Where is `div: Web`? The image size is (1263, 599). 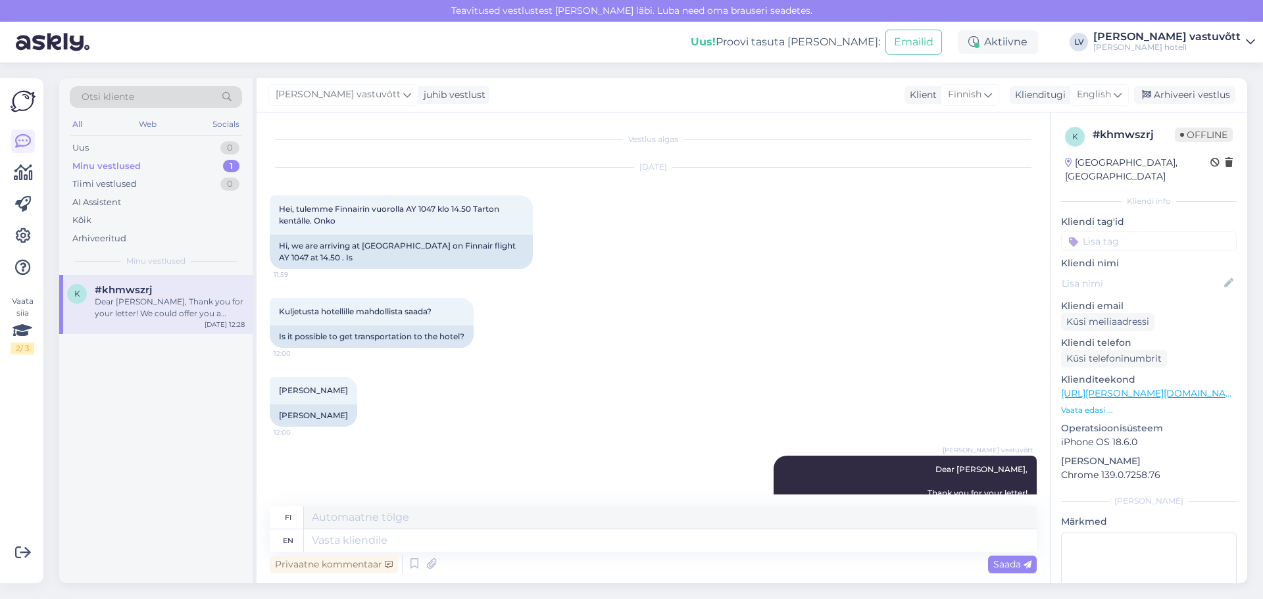 div: Web is located at coordinates (147, 124).